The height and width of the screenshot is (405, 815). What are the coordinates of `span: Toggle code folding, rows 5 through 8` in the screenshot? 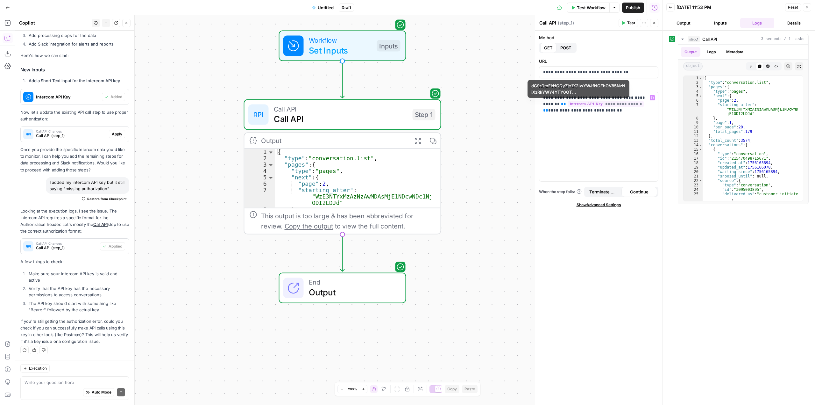 It's located at (701, 96).